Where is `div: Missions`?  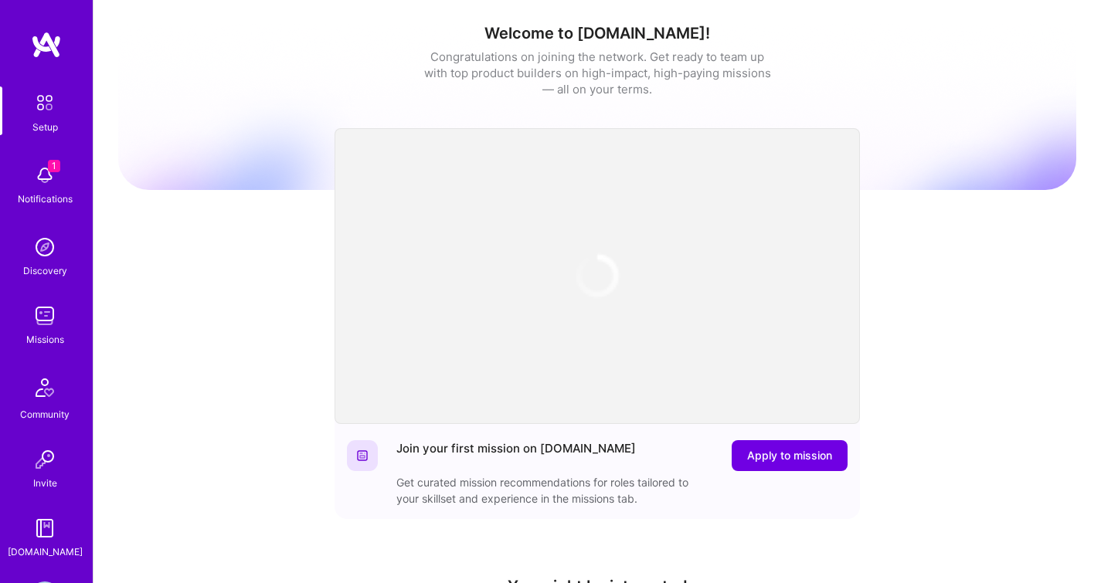
div: Missions is located at coordinates (45, 339).